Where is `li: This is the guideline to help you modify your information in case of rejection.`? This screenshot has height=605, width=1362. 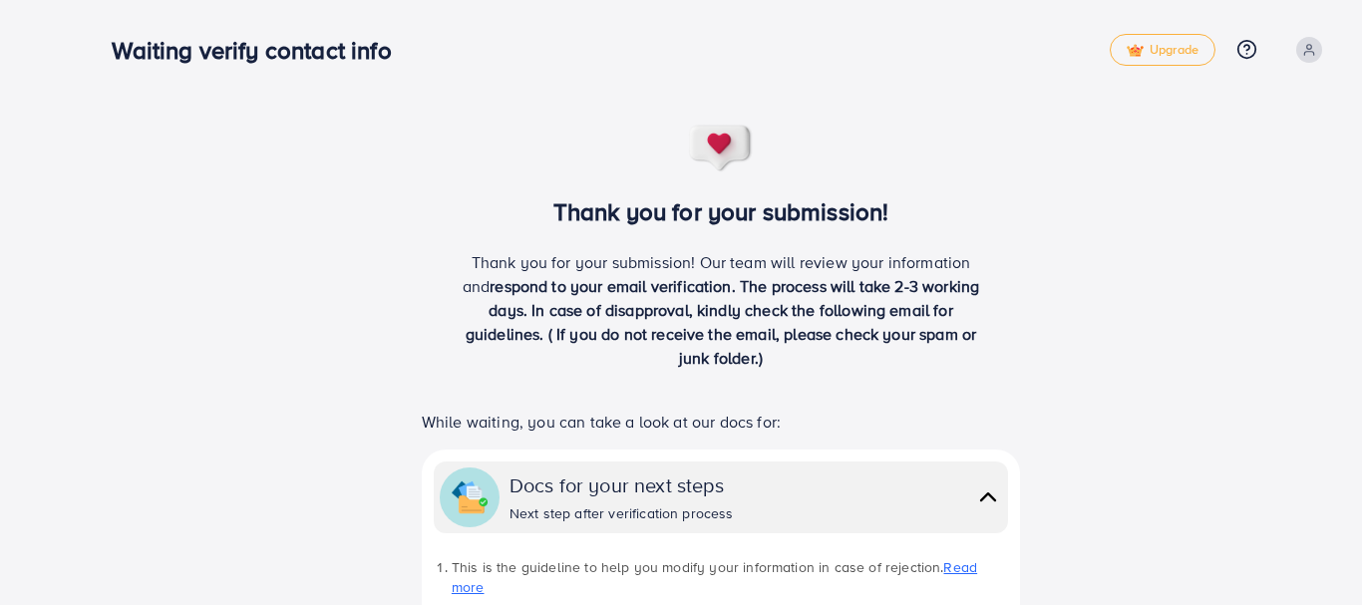 li: This is the guideline to help you modify your information in case of rejection. is located at coordinates (730, 577).